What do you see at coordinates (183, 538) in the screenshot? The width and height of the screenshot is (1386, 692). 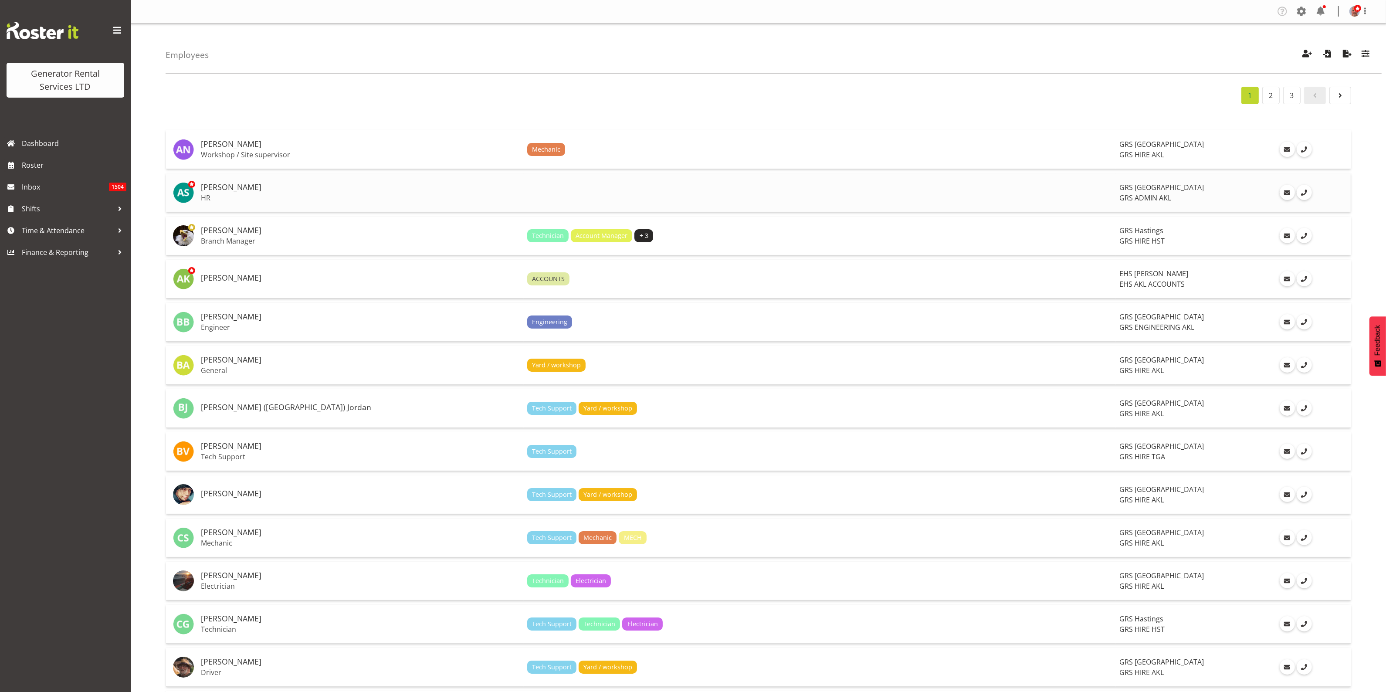 I see `img: carl-shoebridge154.jpg` at bounding box center [183, 538].